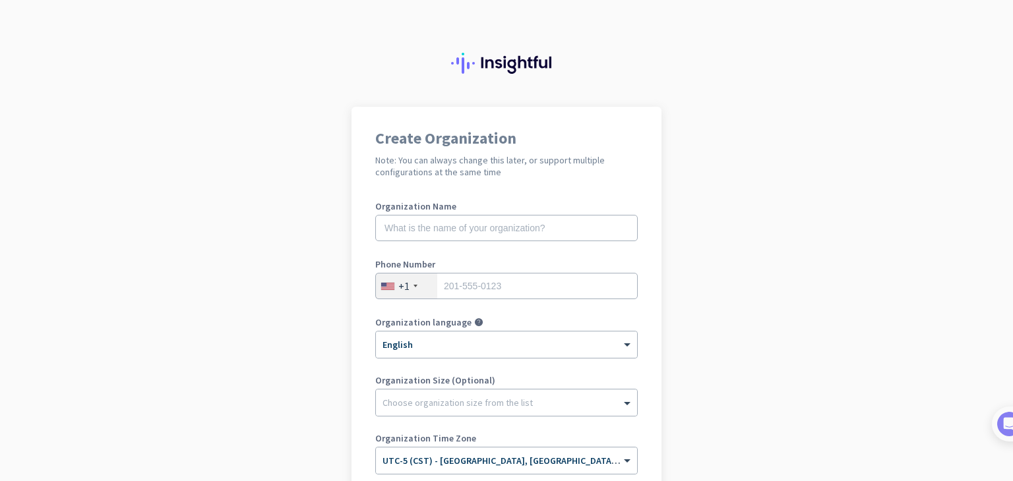  I want to click on label: Organization Time Zone, so click(506, 438).